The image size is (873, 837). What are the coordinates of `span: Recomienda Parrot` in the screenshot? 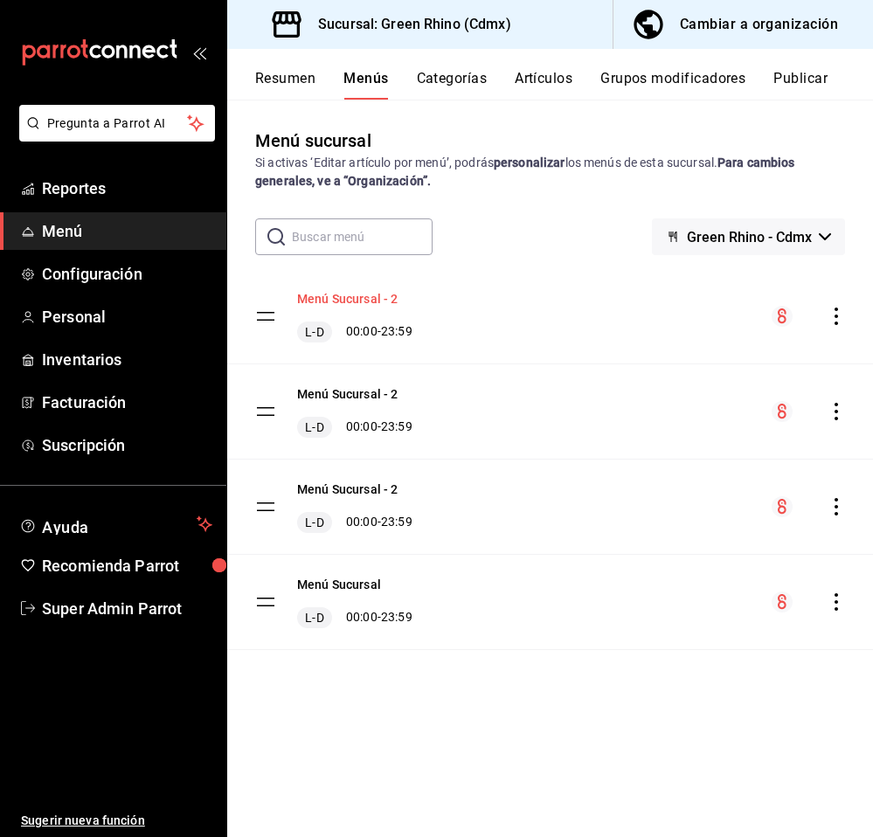 It's located at (127, 565).